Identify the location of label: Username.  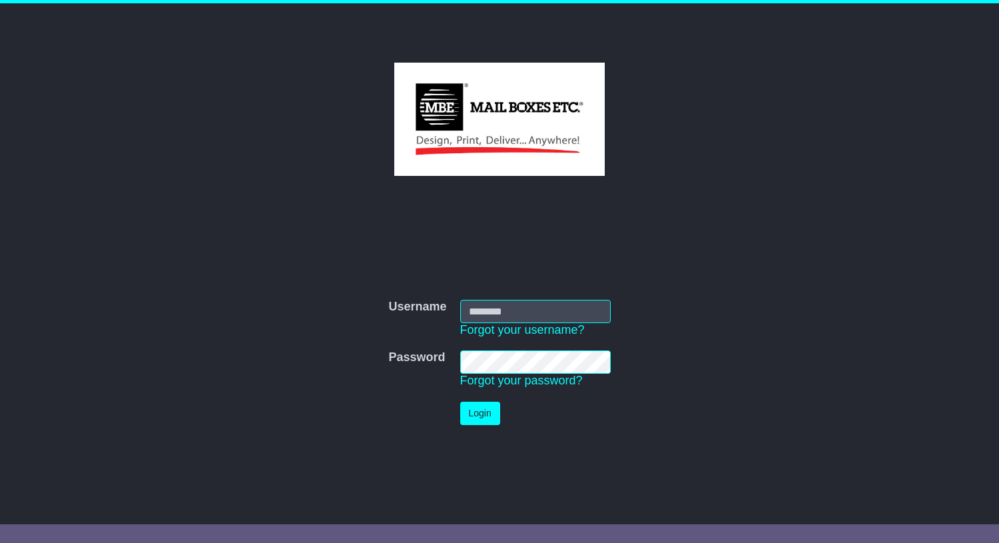
(417, 307).